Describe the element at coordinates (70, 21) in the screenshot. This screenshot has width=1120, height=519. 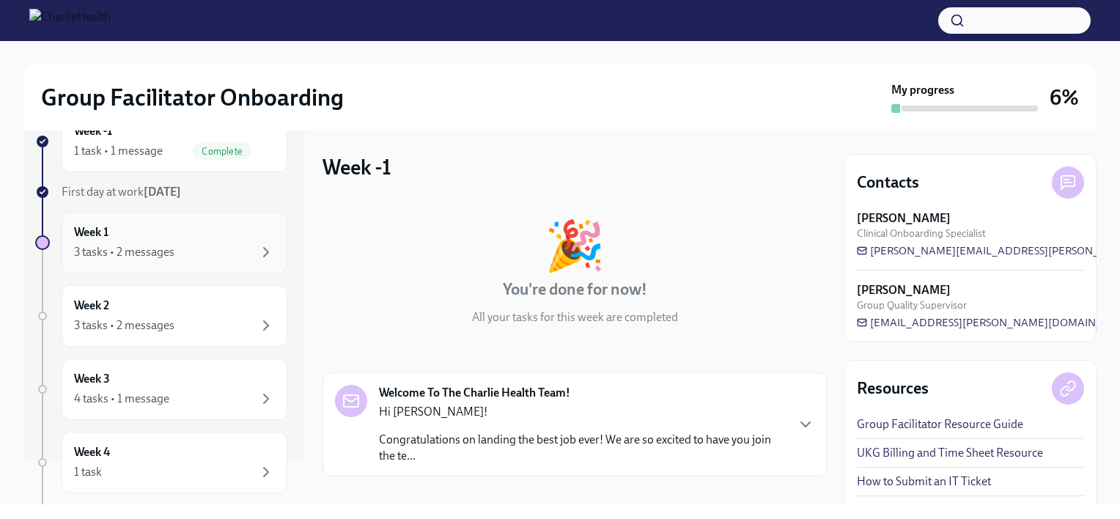
I see `img: CharlieHealth` at that location.